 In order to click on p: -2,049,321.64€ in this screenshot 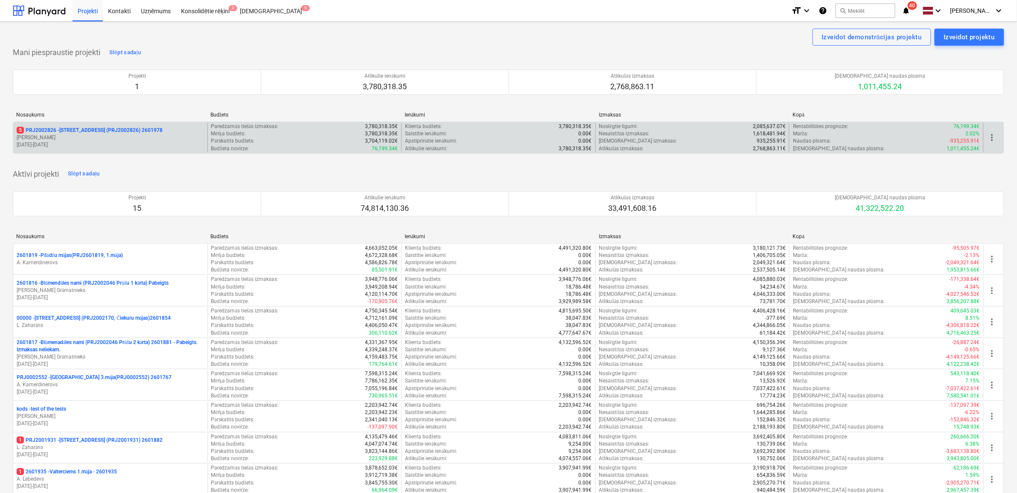, I will do `click(963, 263)`.